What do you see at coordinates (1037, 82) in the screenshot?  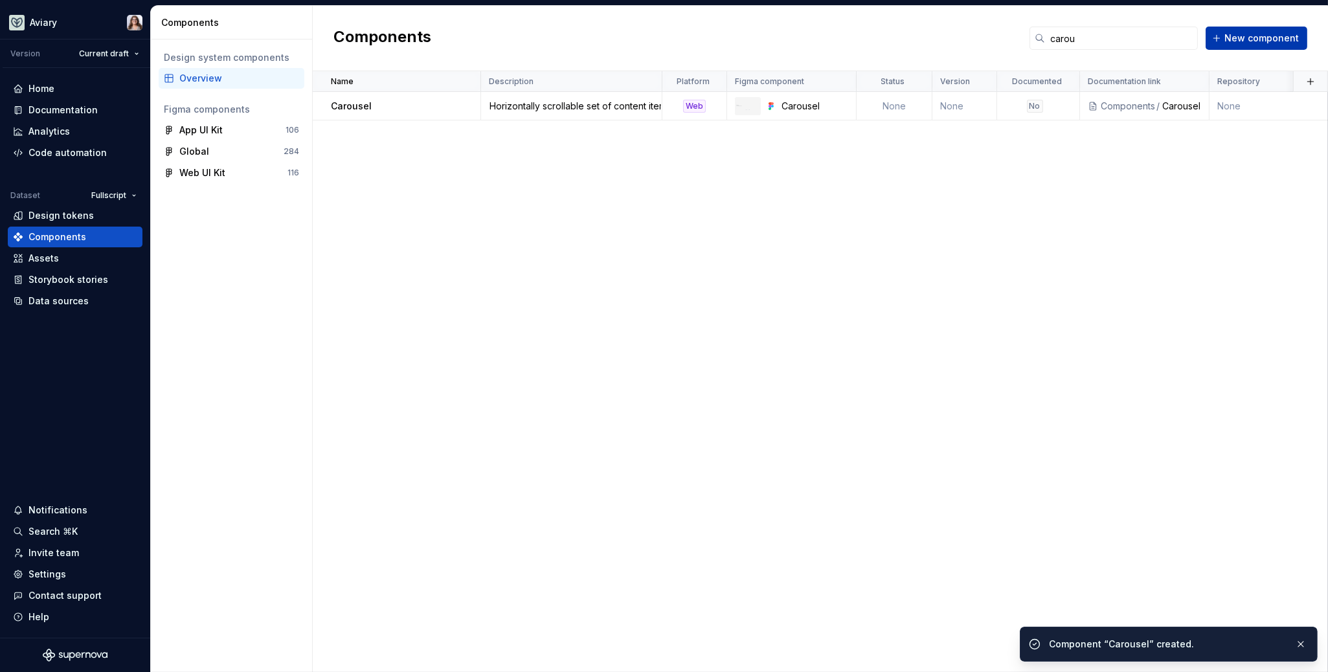 I see `p: Documented` at bounding box center [1037, 82].